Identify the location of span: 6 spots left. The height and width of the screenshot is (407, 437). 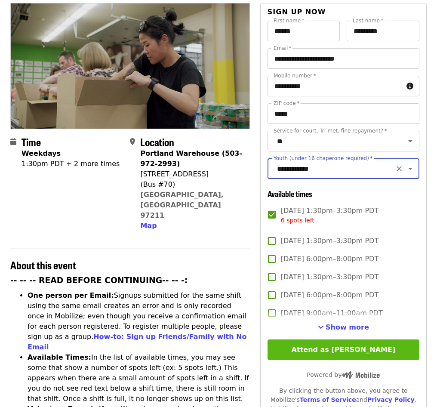
(298, 220).